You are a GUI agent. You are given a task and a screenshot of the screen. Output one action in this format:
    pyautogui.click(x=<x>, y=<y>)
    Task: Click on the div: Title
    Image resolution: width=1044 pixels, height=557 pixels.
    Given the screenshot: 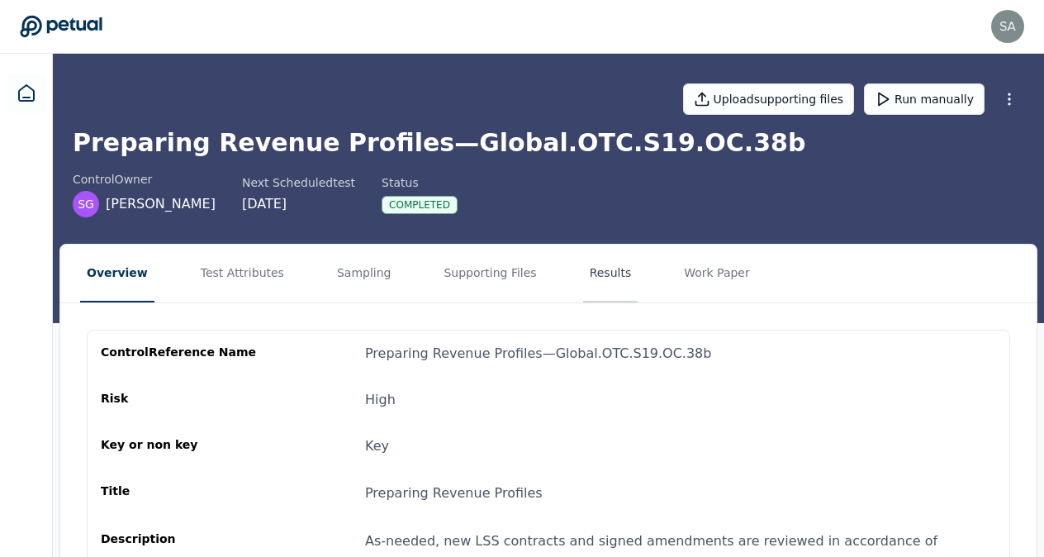 What is the action you would take?
    pyautogui.click(x=180, y=493)
    